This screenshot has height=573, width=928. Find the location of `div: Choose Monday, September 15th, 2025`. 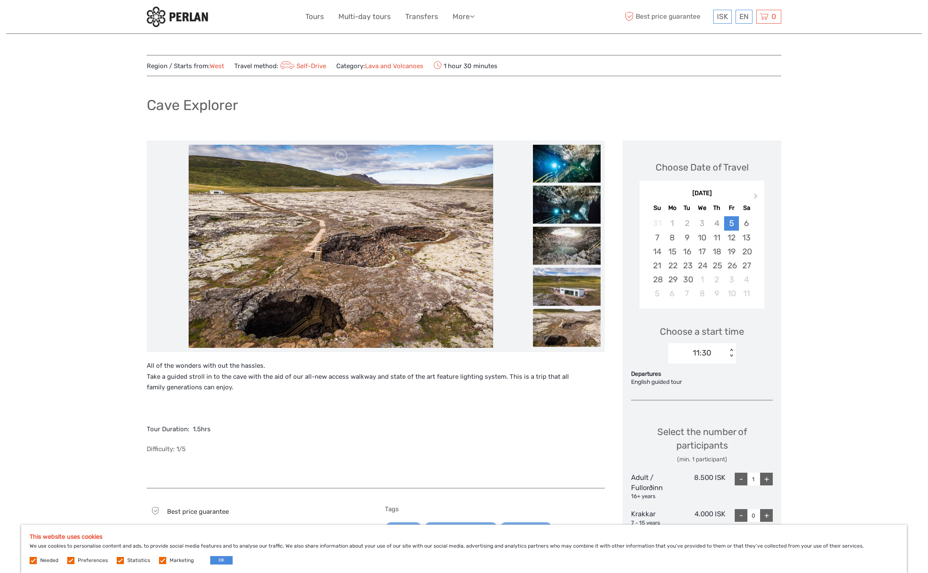

div: Choose Monday, September 15th, 2025 is located at coordinates (672, 251).